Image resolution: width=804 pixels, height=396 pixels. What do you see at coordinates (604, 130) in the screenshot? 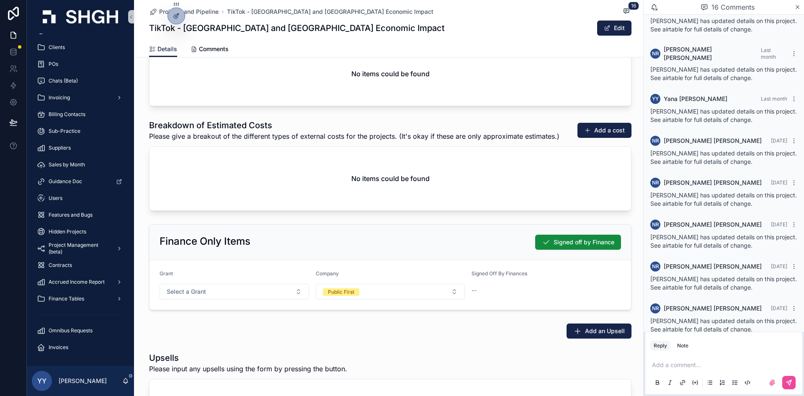
I see `button: Add a cost` at bounding box center [604, 130].